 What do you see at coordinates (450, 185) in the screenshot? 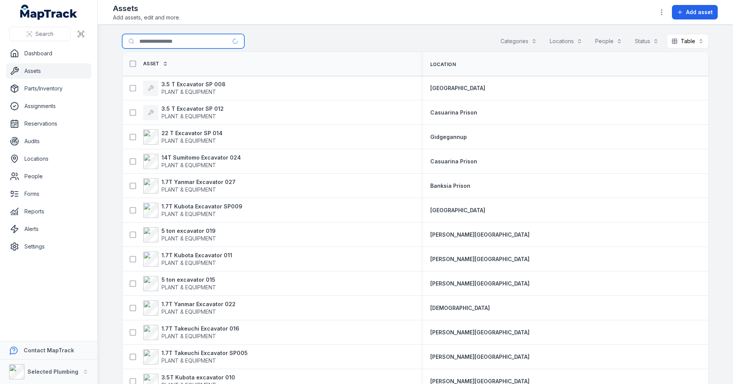
I see `span: Banksia Prison` at bounding box center [450, 185].